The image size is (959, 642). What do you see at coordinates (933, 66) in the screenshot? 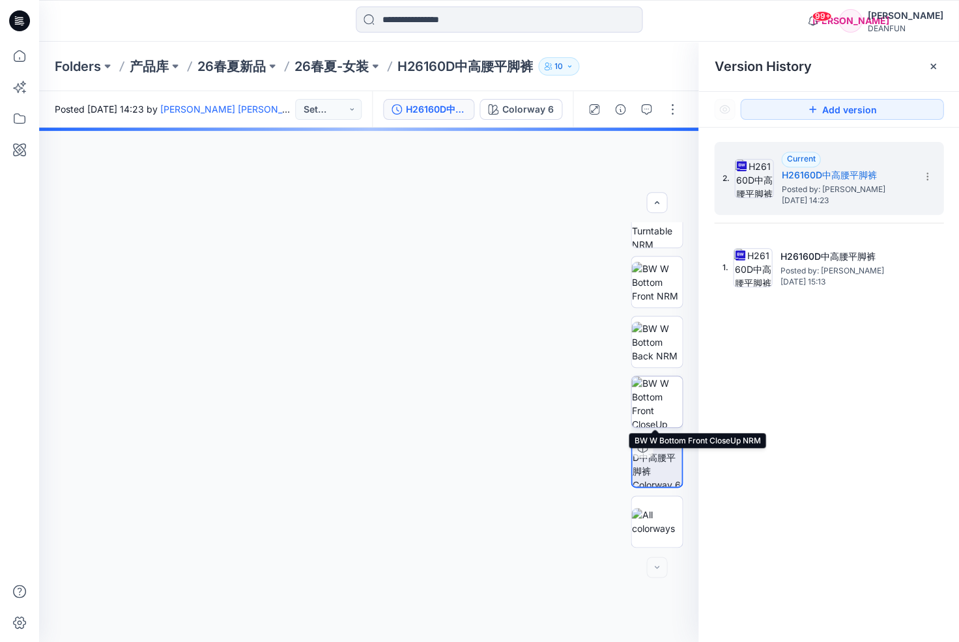
I see `button: Close` at bounding box center [933, 66].